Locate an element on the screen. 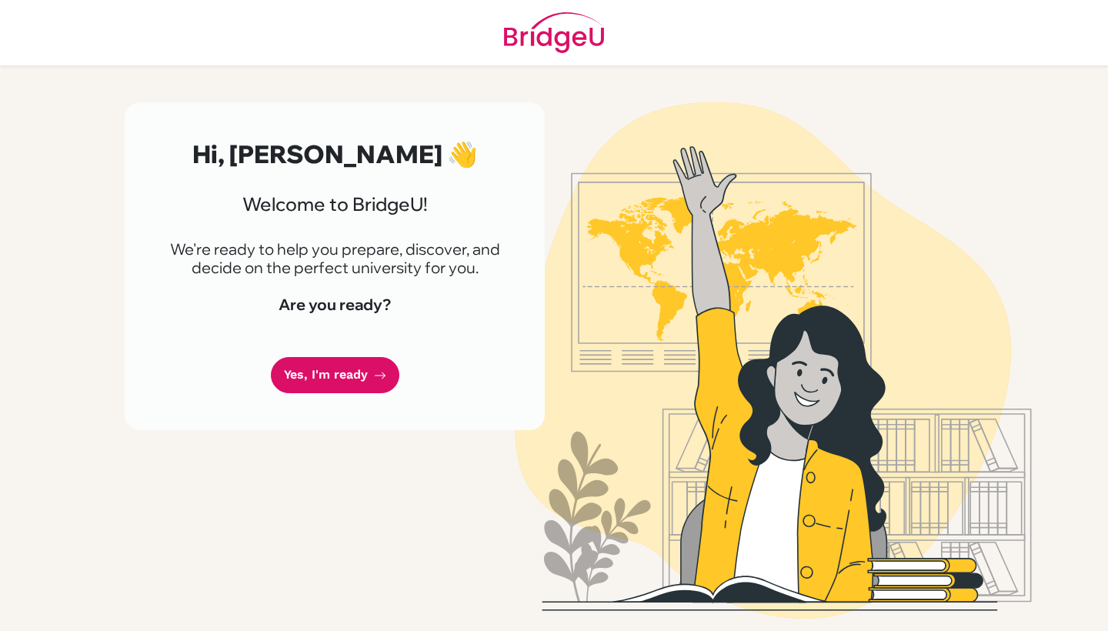  p: We're ready to help you prepare, discover, and decide on the perfect university for you. is located at coordinates (335, 259).